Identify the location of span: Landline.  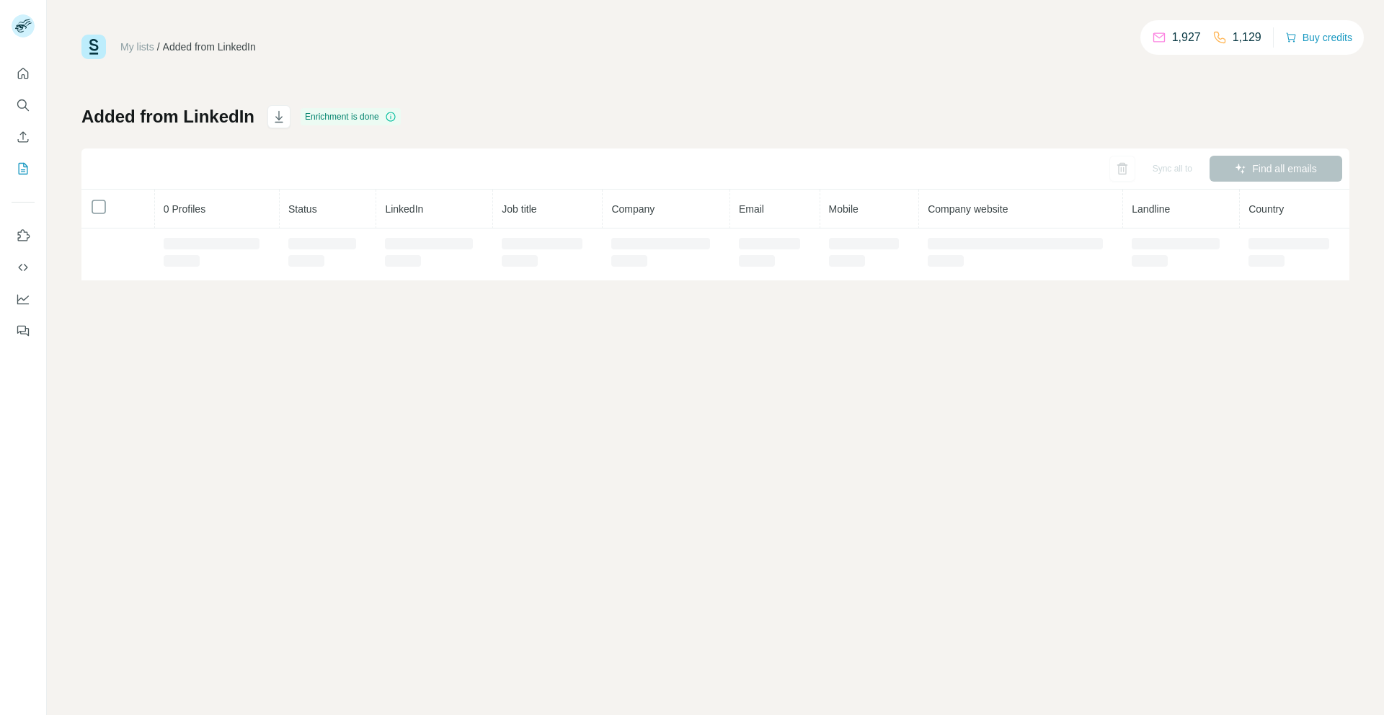
(1150, 209).